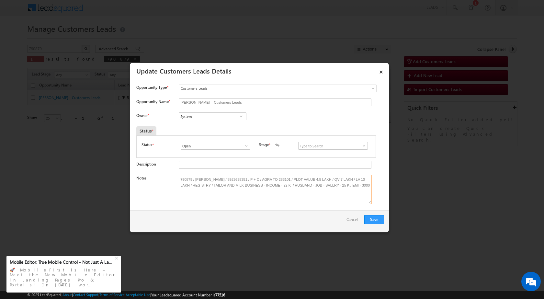  What do you see at coordinates (103, 204) in the screenshot?
I see `em: Start Chat` at bounding box center [103, 204].